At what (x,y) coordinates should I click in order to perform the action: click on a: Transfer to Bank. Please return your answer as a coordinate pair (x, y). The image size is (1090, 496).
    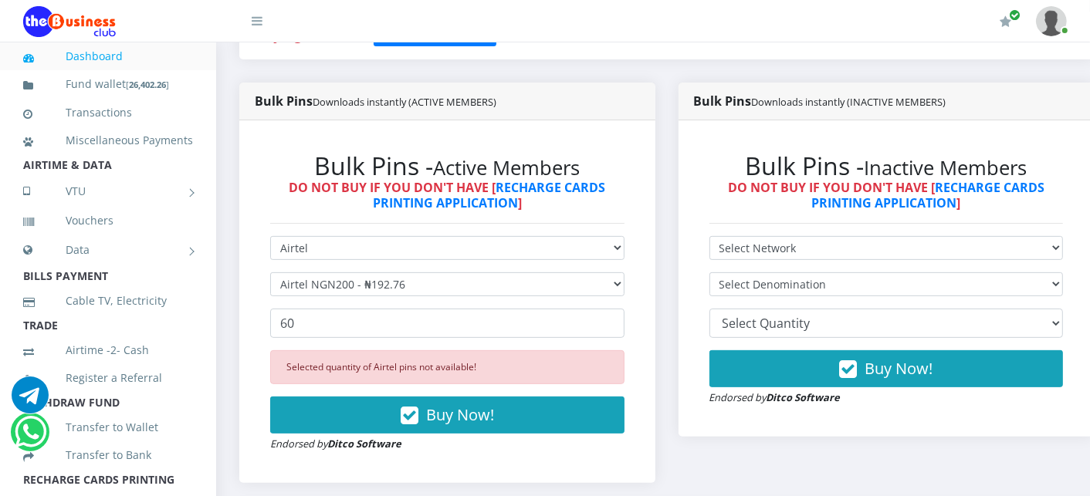
    Looking at the image, I should click on (108, 455).